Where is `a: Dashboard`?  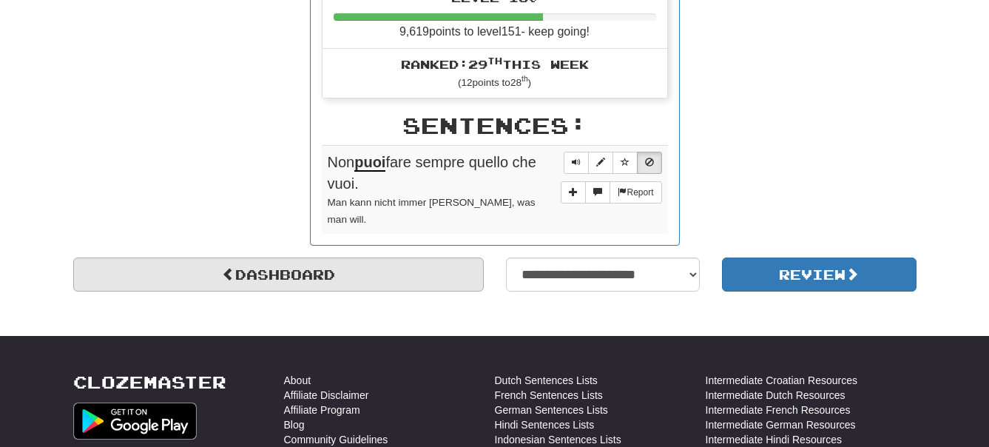 a: Dashboard is located at coordinates (278, 274).